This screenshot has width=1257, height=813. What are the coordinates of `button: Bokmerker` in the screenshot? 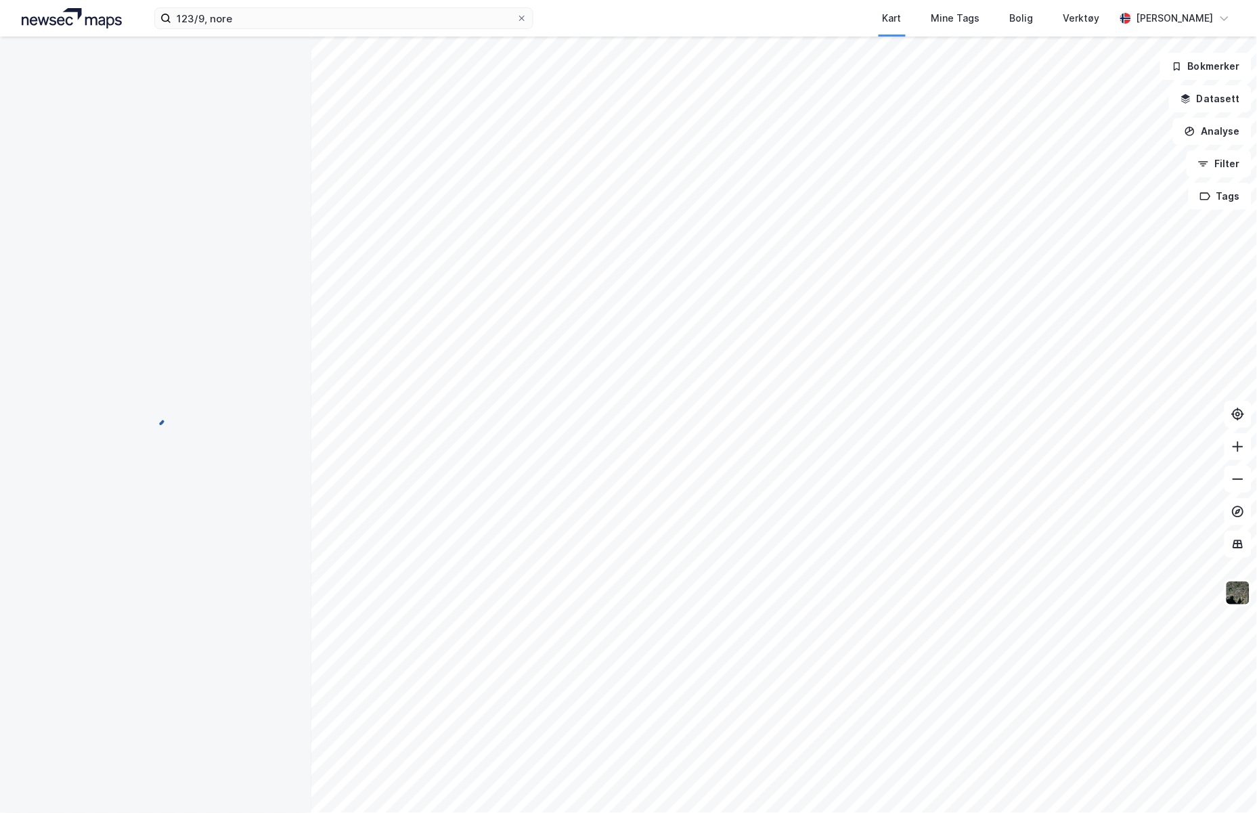 It's located at (1205, 66).